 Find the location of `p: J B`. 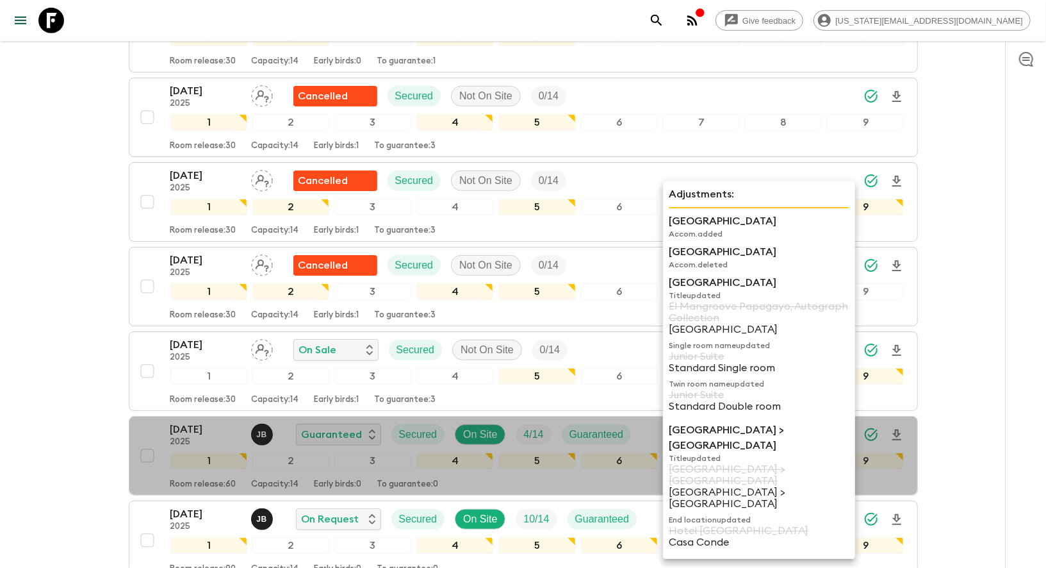

p: J B is located at coordinates (261, 434).